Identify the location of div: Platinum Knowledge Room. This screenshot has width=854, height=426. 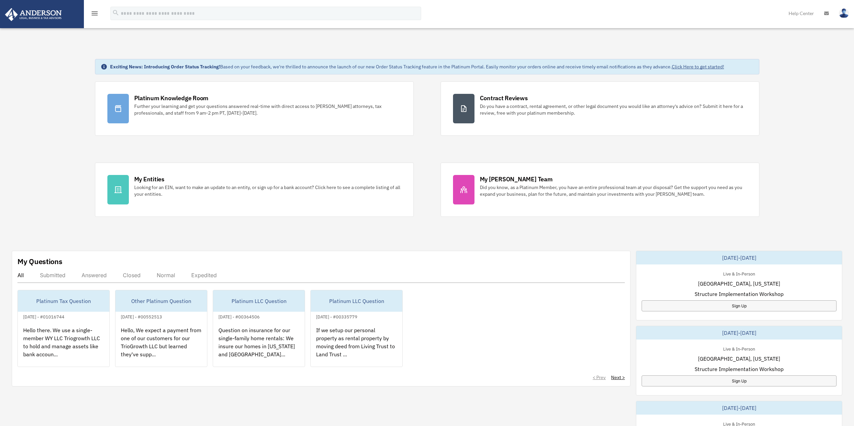
(171, 98).